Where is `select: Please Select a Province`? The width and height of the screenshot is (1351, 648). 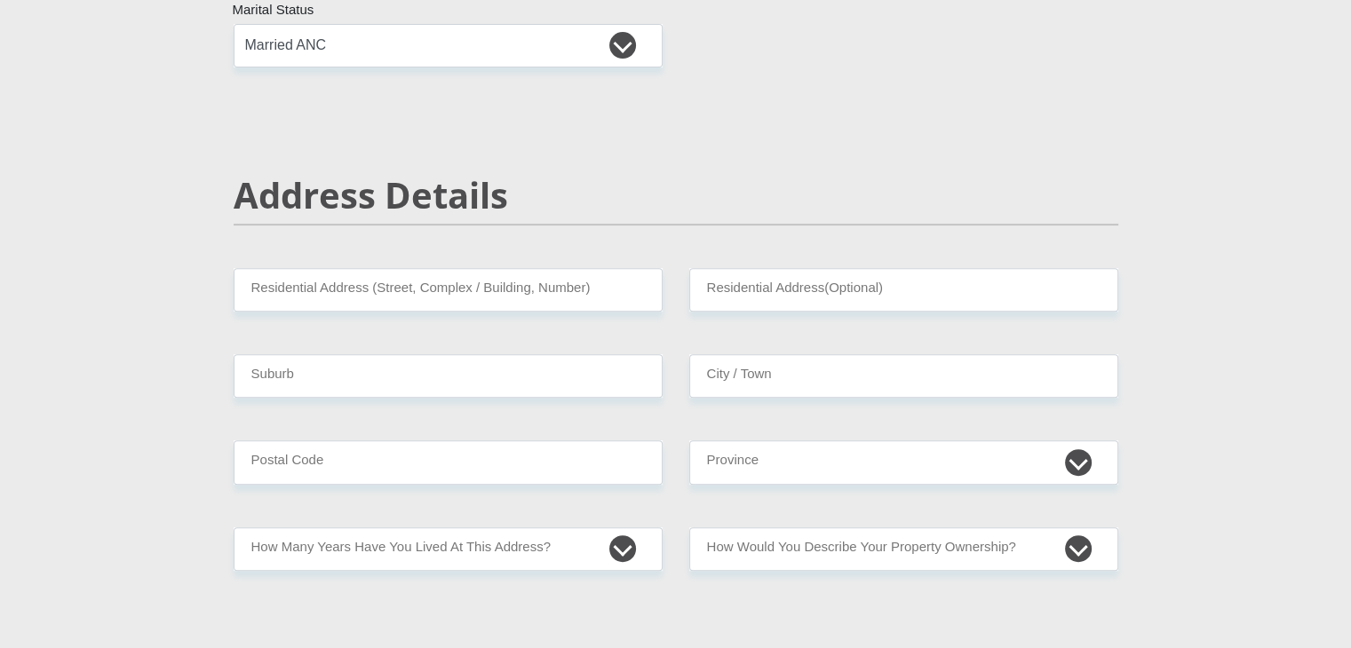 select: Please Select a Province is located at coordinates (903, 462).